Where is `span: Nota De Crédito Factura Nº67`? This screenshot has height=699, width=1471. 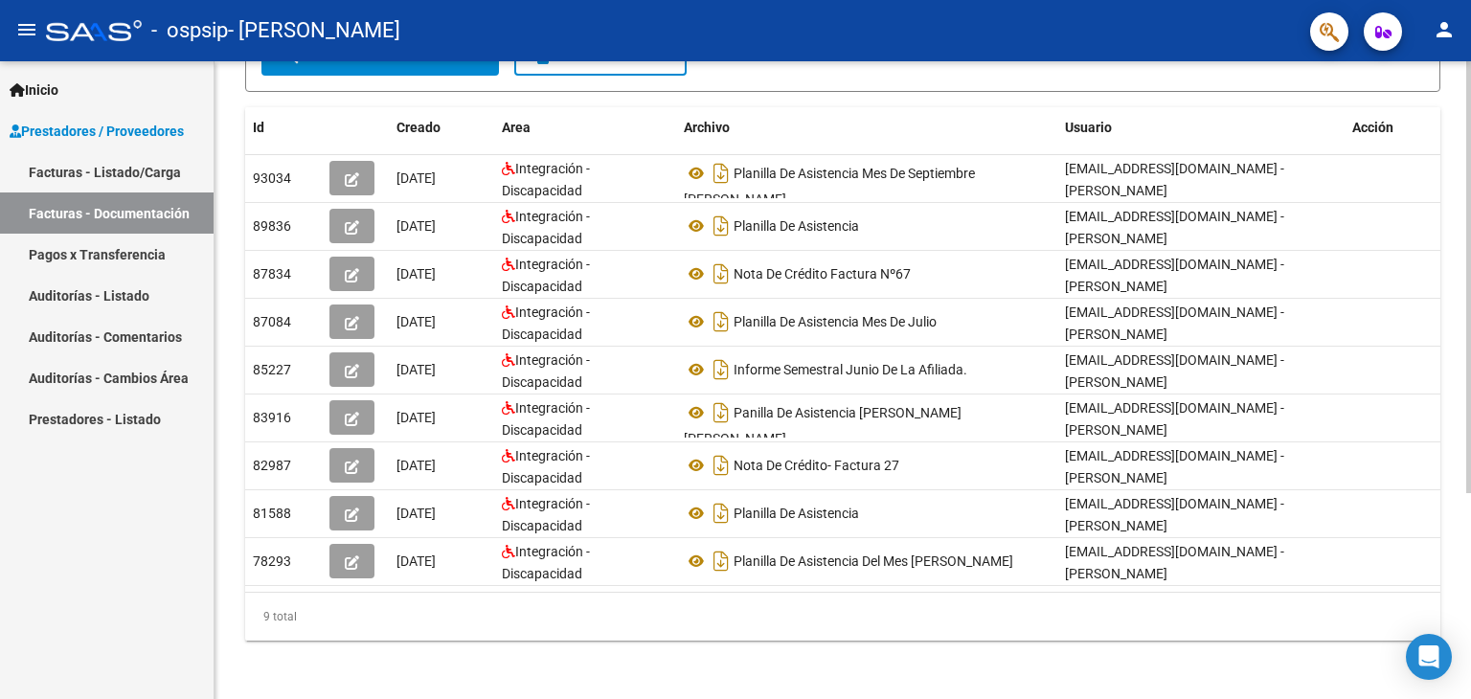 span: Nota De Crédito Factura Nº67 is located at coordinates (822, 274).